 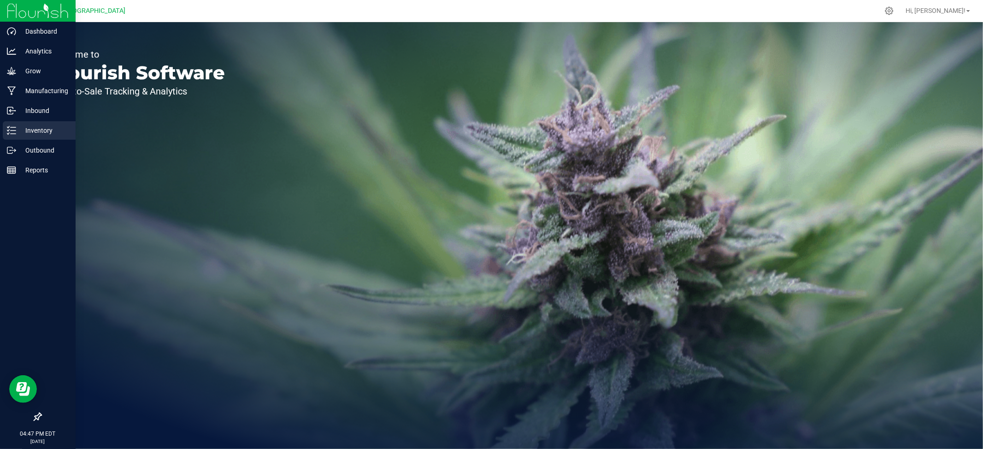 What do you see at coordinates (137, 91) in the screenshot?
I see `p: Seed-to-Sale Tracking & Analytics` at bounding box center [137, 91].